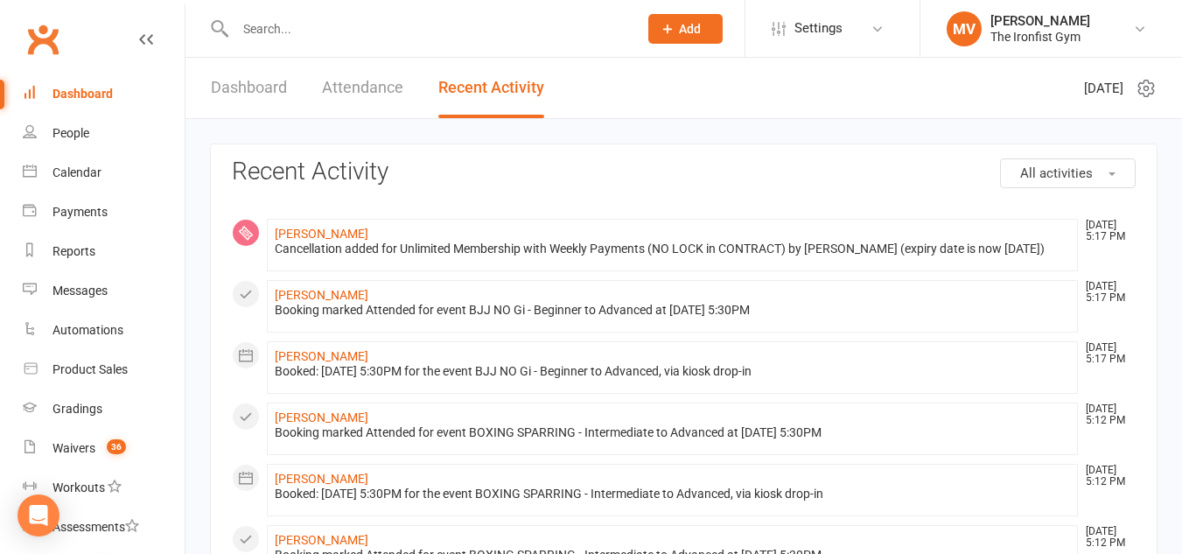 The image size is (1182, 554). What do you see at coordinates (103, 448) in the screenshot?
I see `a: Waivers 36` at bounding box center [103, 448].